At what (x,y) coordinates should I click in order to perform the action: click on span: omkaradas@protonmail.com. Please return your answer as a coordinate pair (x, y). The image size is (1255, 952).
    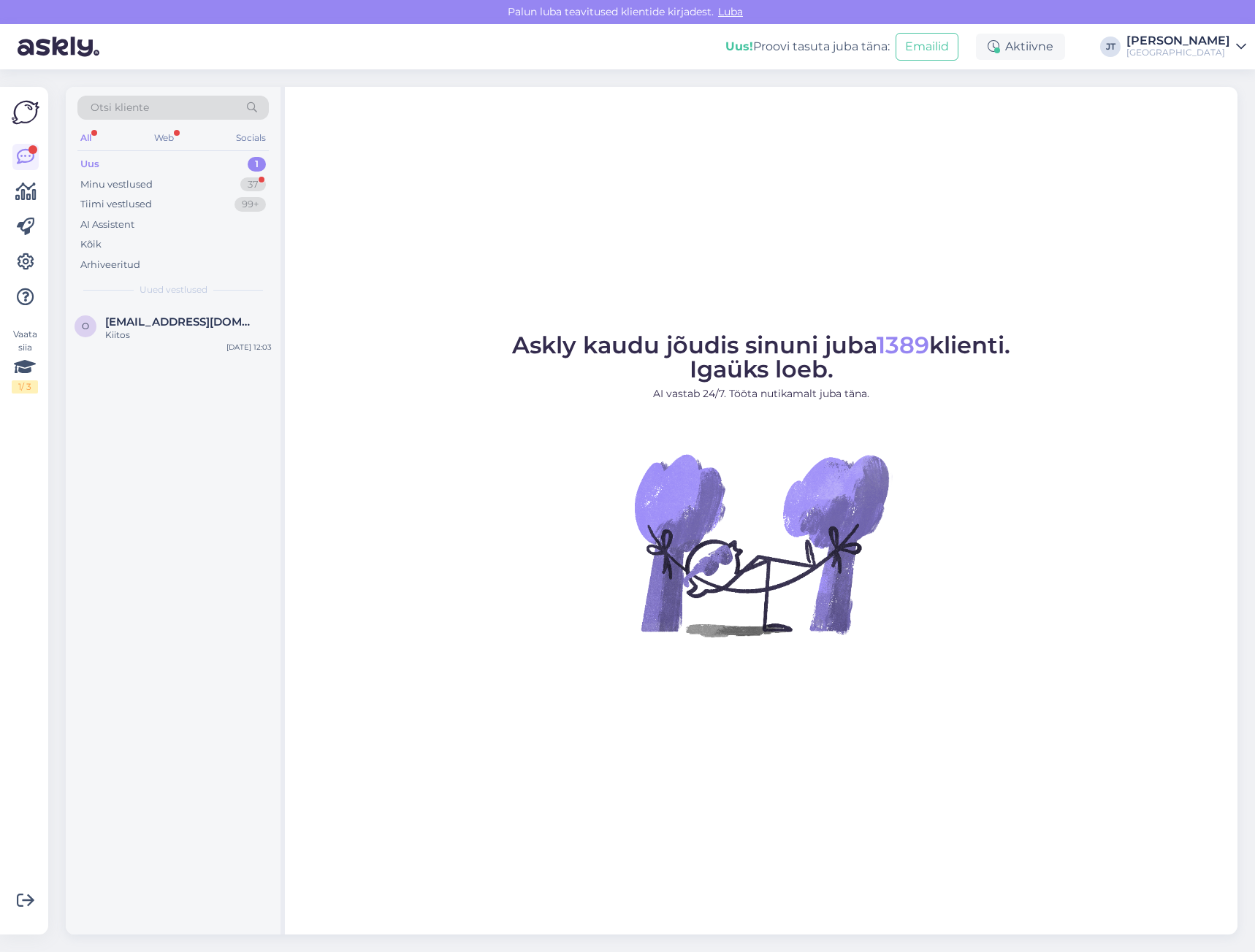
    Looking at the image, I should click on (181, 322).